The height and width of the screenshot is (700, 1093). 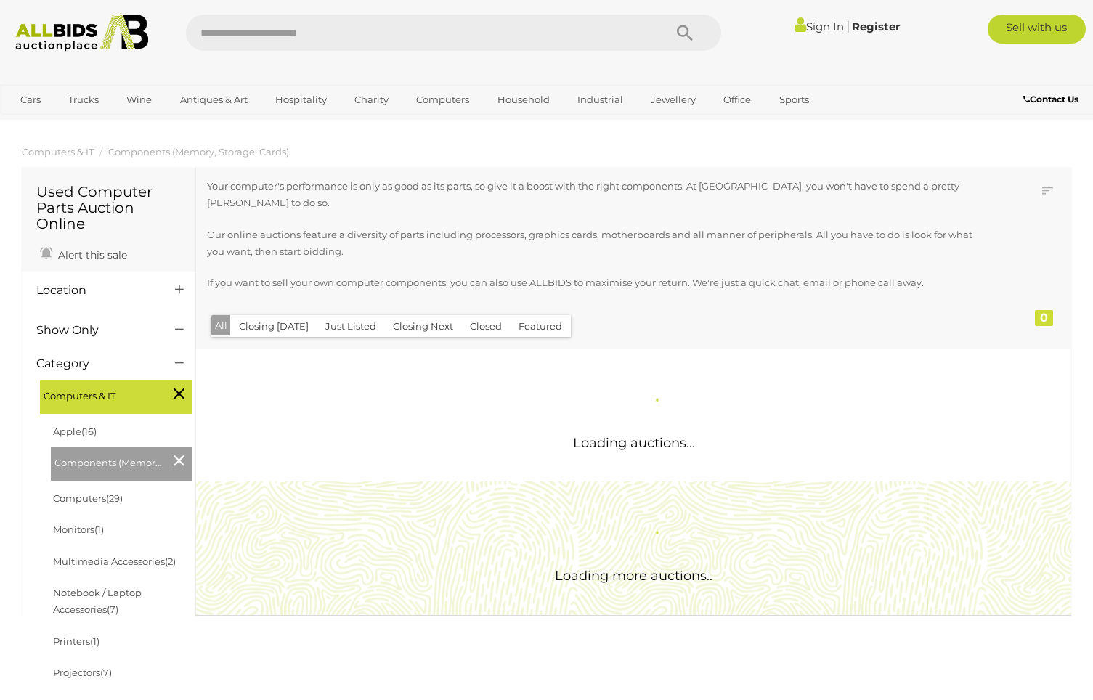 What do you see at coordinates (737, 100) in the screenshot?
I see `a: Office` at bounding box center [737, 100].